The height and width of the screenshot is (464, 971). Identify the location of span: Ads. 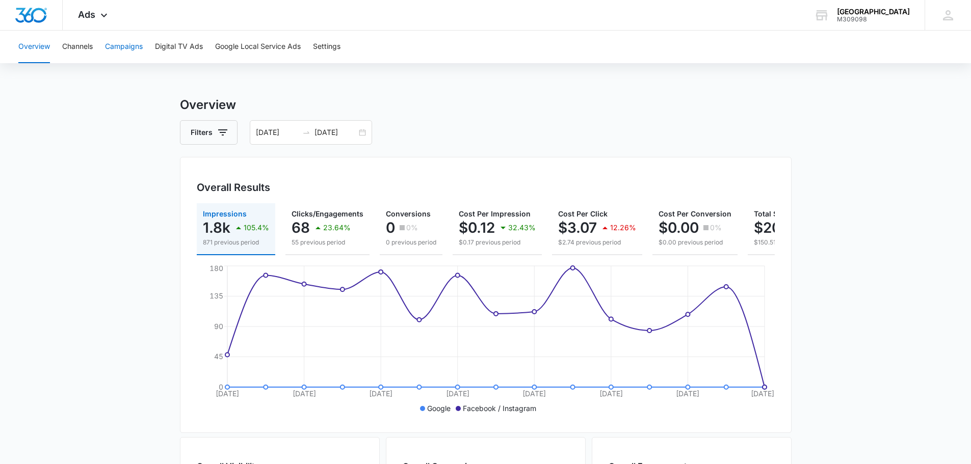
(87, 14).